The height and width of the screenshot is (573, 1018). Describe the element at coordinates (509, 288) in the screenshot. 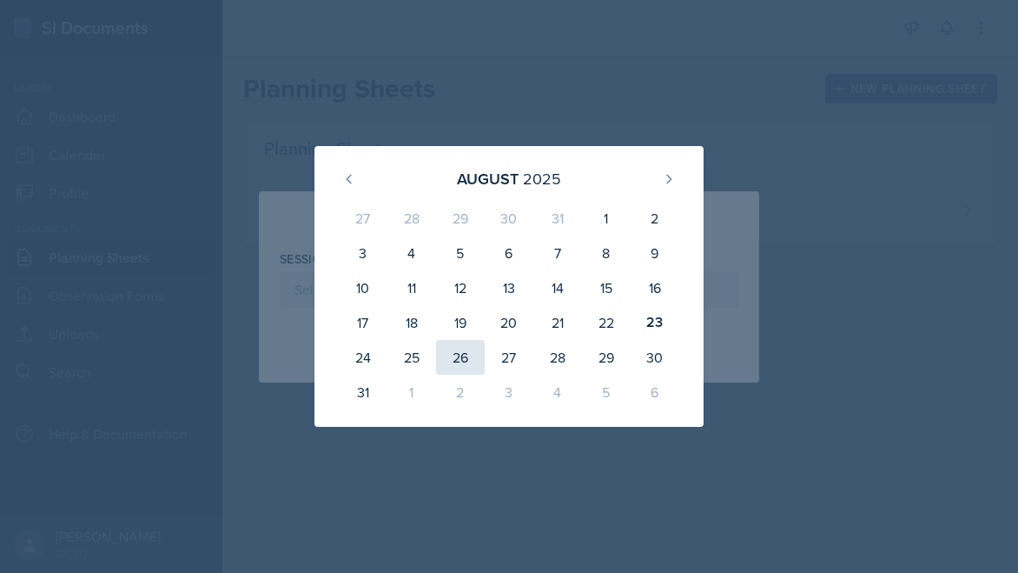

I see `div: 13` at that location.